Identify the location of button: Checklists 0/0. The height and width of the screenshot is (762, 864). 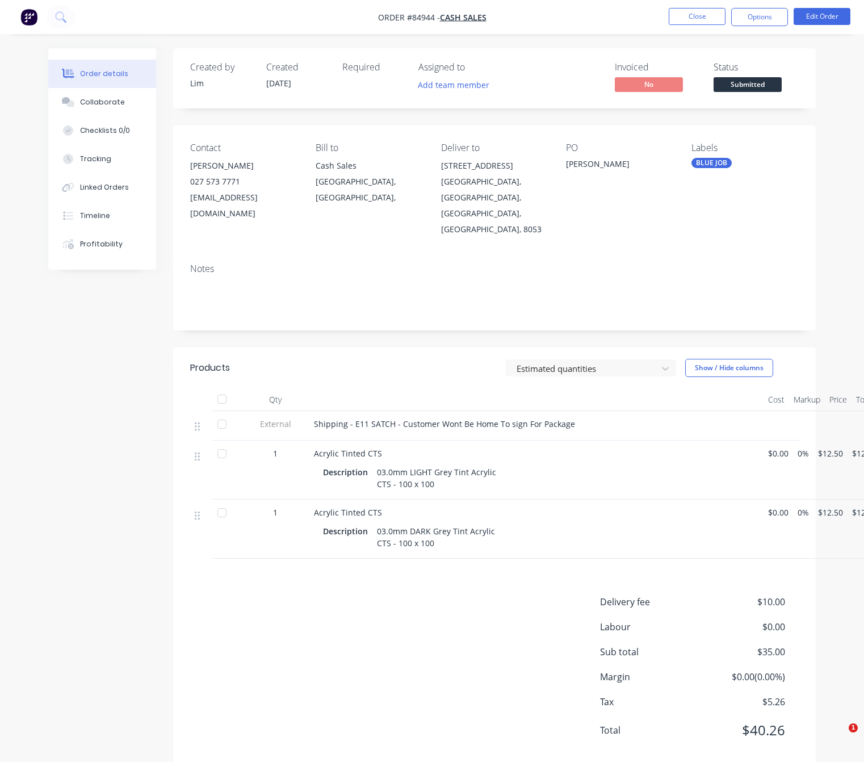
(102, 131).